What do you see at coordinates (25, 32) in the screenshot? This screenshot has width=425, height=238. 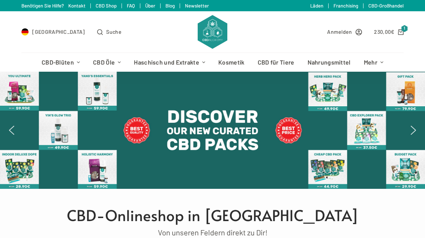 I see `img: DE Flag` at bounding box center [25, 32].